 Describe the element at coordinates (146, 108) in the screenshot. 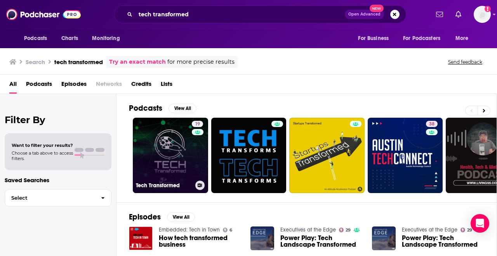

I see `h2: Podcasts` at that location.